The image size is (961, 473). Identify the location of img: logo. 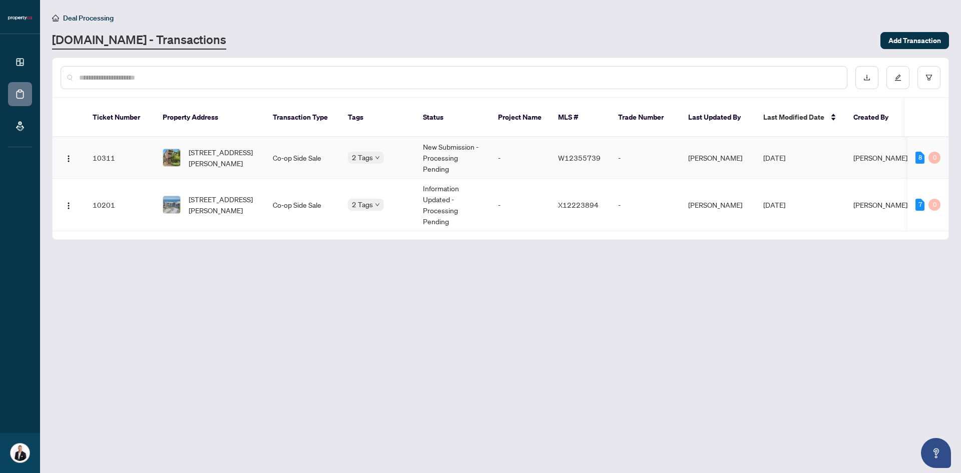
(20, 18).